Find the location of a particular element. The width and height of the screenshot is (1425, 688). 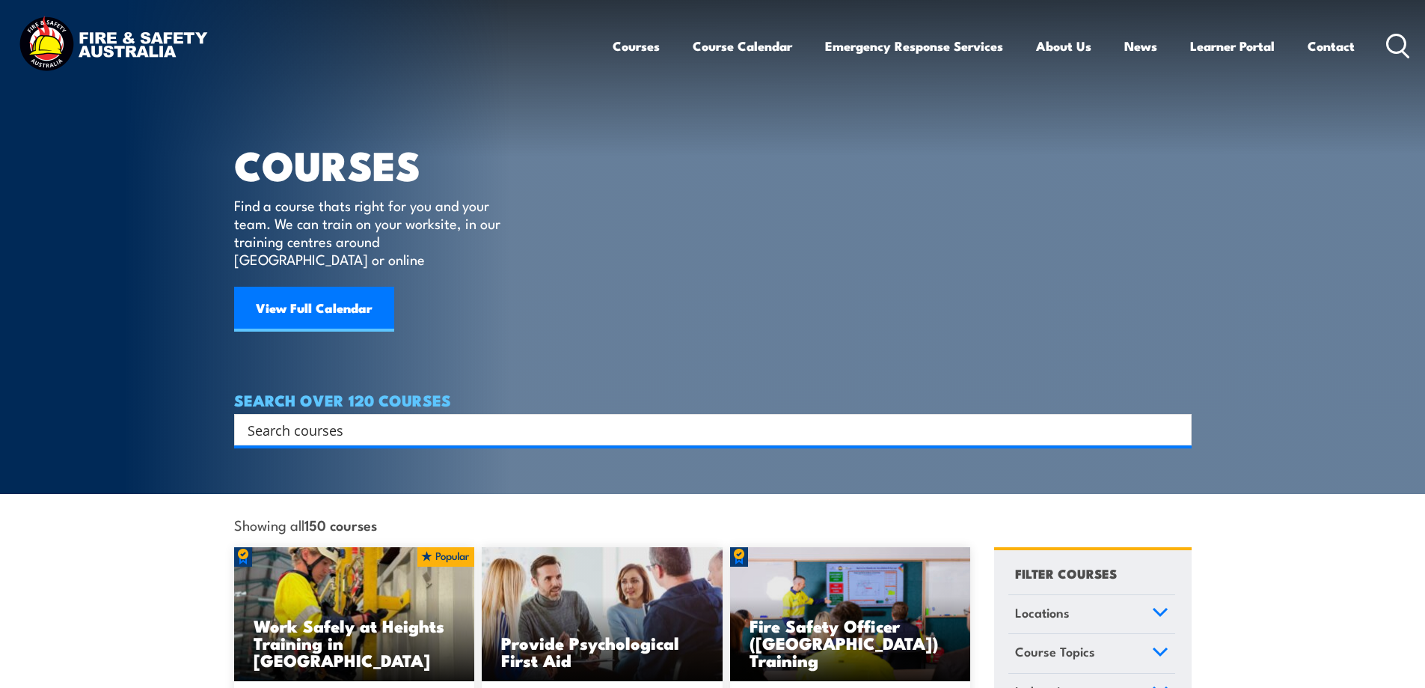

h3: Provide Psychological First Aid is located at coordinates (602, 651).